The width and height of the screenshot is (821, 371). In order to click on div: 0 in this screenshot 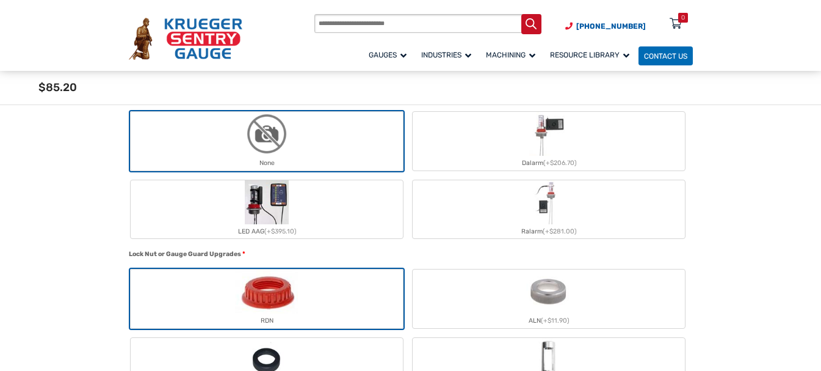, I will do `click(683, 18)`.